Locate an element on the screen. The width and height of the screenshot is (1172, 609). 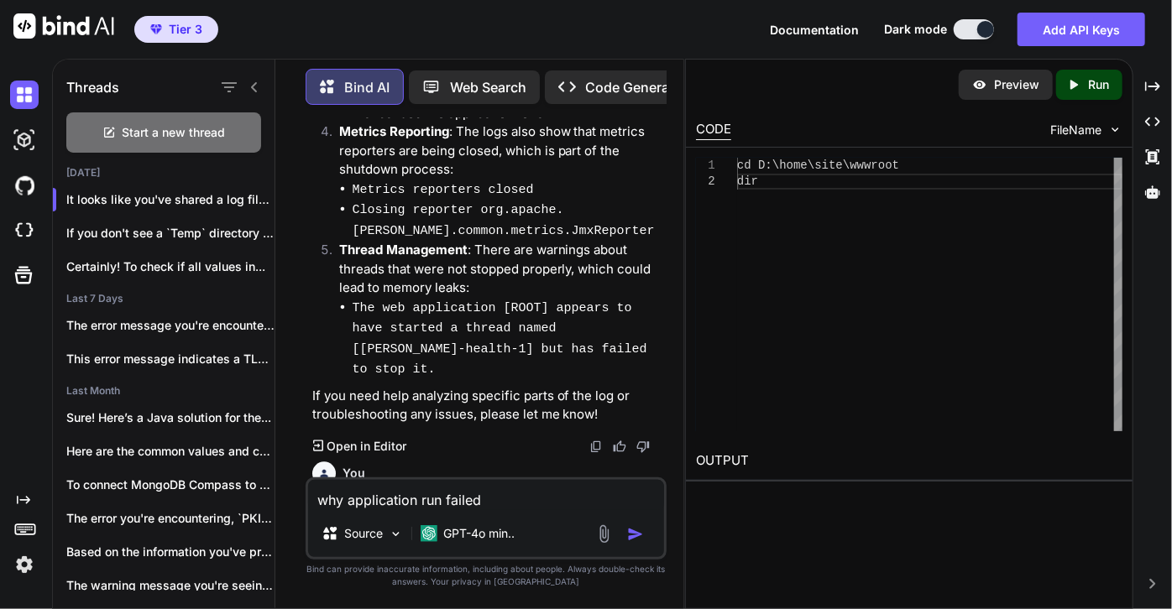
p: The warning message you're seeing indicates that... is located at coordinates (170, 586).